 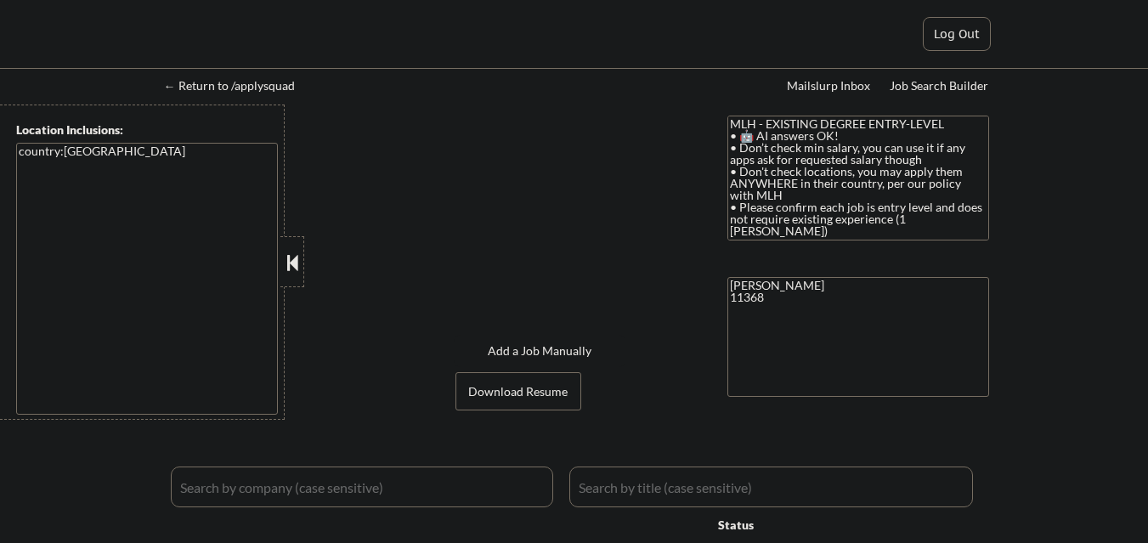 I want to click on div: Mailslurp Inbox, so click(x=829, y=86).